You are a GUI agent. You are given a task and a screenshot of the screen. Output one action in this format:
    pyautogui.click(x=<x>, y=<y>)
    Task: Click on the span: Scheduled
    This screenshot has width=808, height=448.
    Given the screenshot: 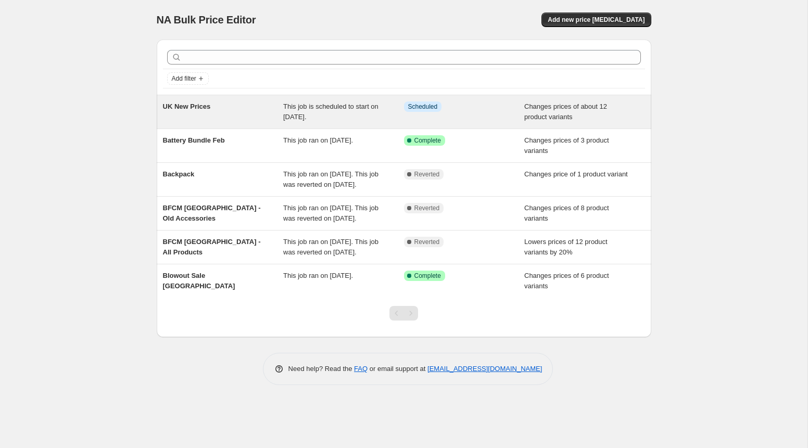 What is the action you would take?
    pyautogui.click(x=423, y=107)
    